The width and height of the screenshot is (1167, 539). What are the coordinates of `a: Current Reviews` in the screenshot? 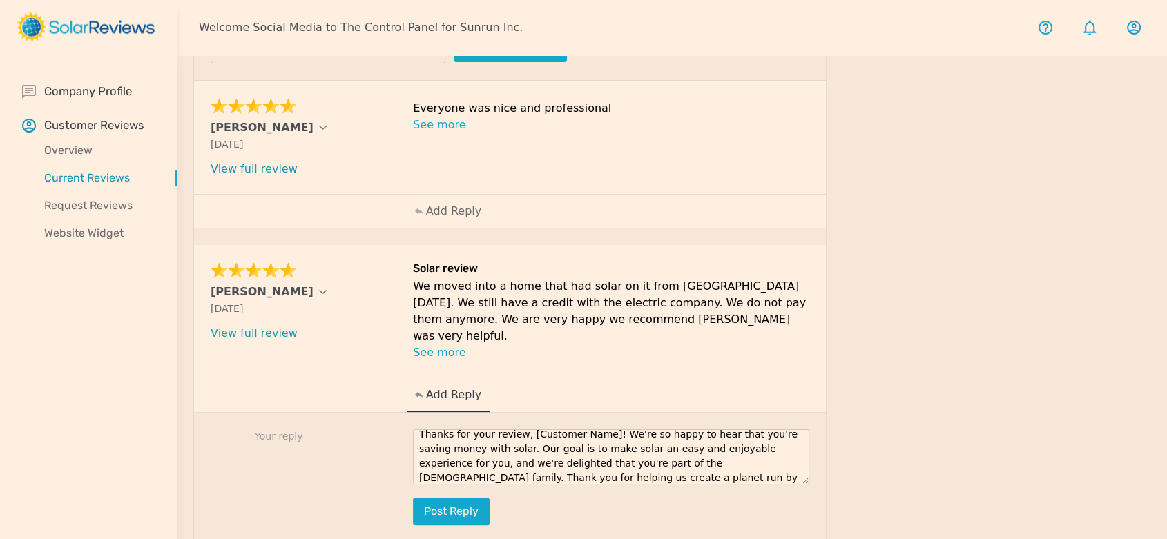 It's located at (99, 178).